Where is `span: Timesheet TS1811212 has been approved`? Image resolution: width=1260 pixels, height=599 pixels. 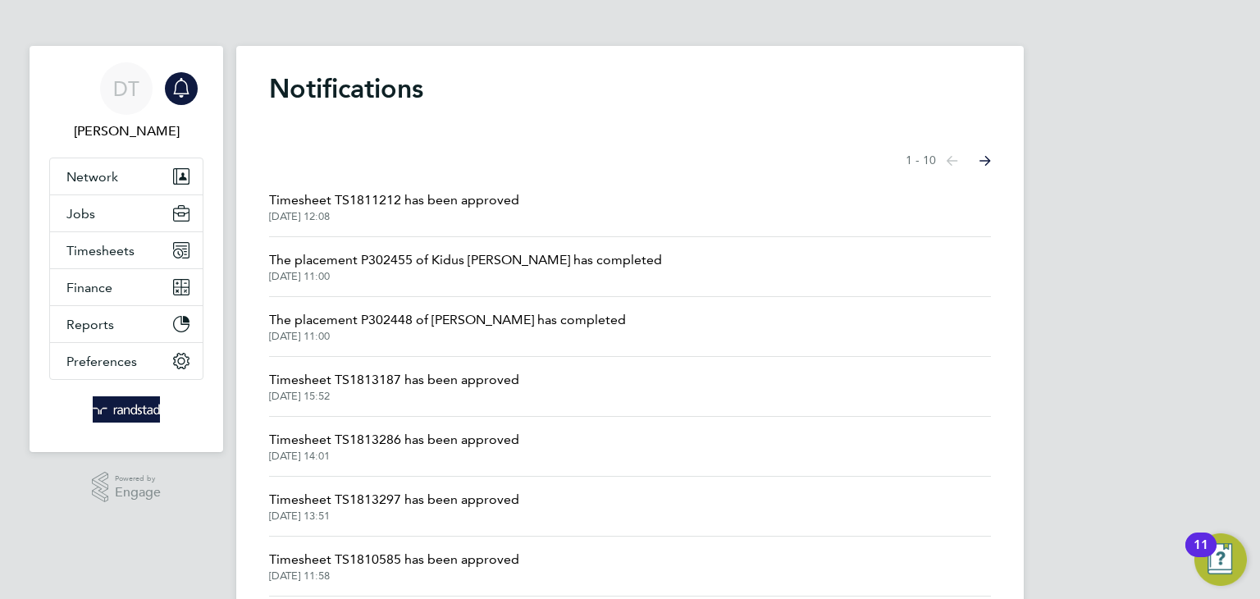
span: Timesheet TS1811212 has been approved is located at coordinates (394, 200).